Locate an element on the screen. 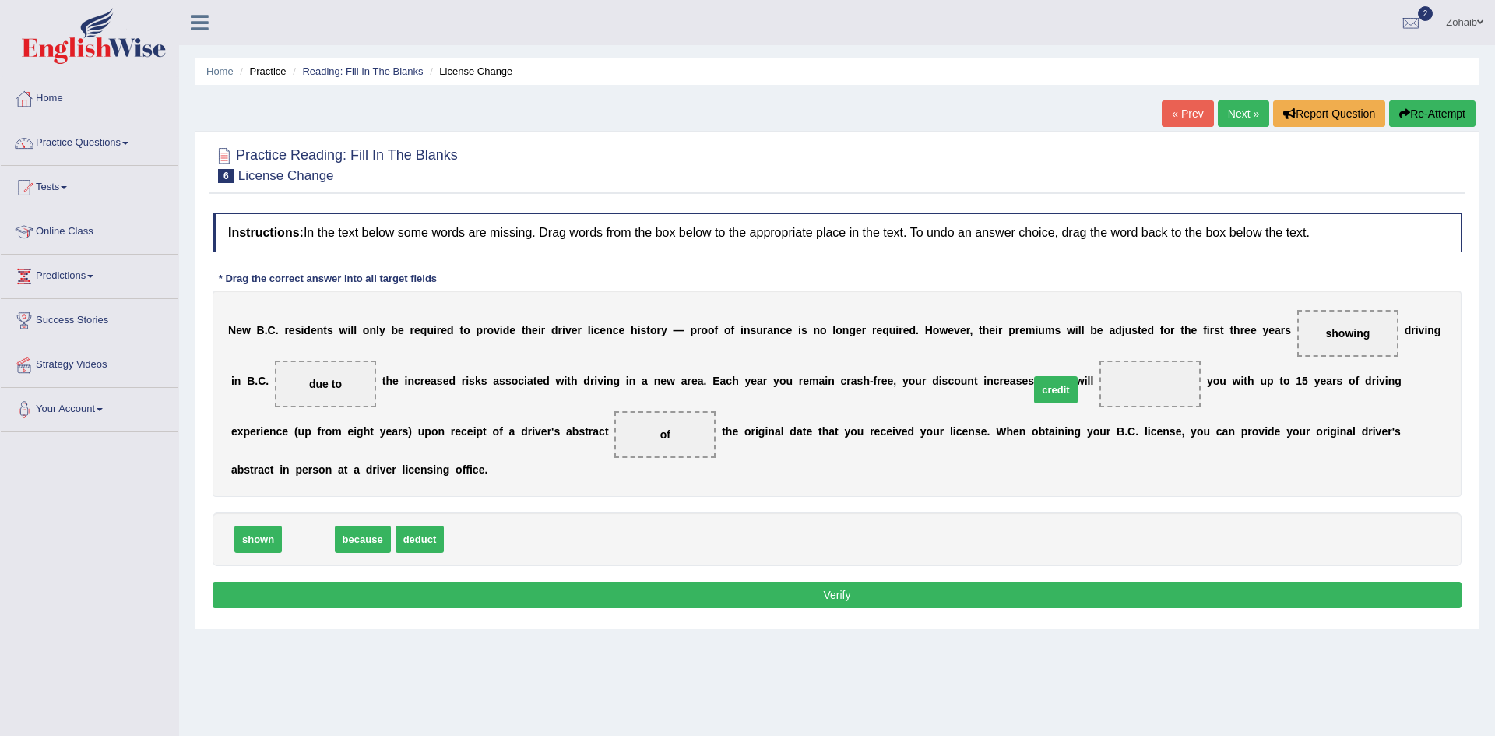 The image size is (1495, 736). a: Home is located at coordinates (90, 97).